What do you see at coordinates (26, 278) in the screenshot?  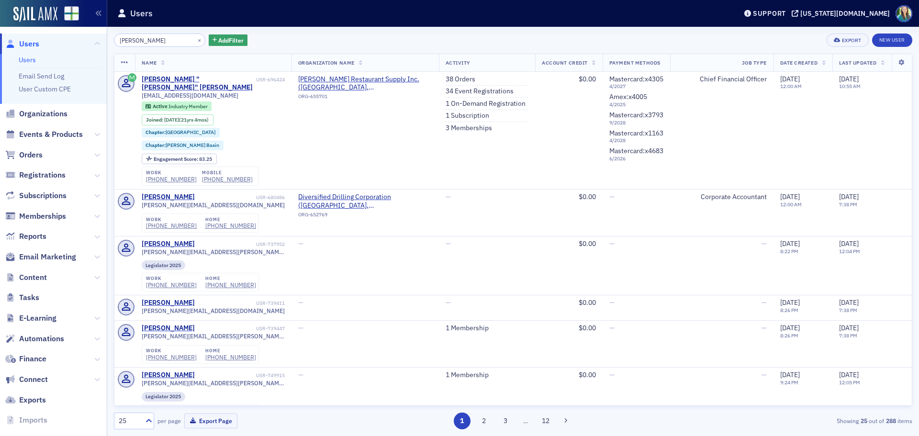 I see `a: Content` at bounding box center [26, 278].